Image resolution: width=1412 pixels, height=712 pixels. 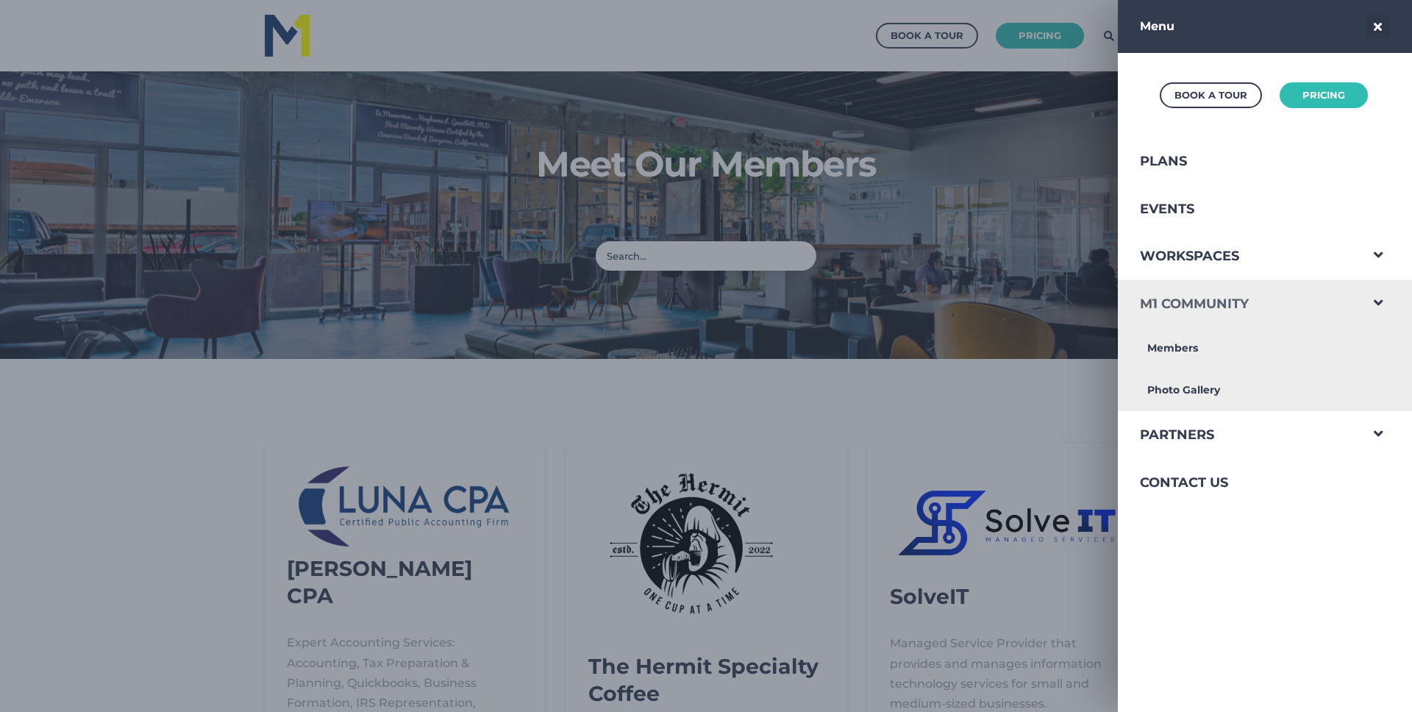 What do you see at coordinates (1210, 95) in the screenshot?
I see `a: Book a Tour` at bounding box center [1210, 95].